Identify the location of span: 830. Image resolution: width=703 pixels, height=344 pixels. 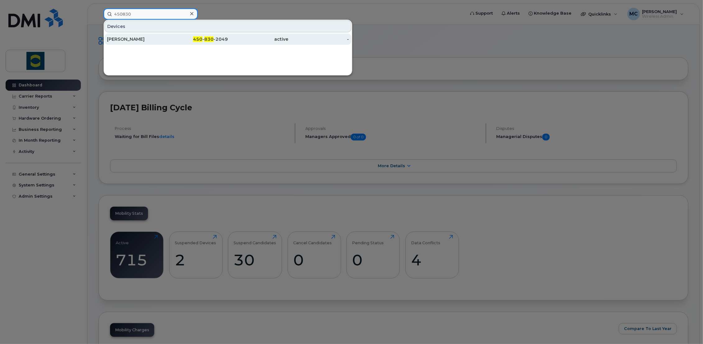
(209, 39).